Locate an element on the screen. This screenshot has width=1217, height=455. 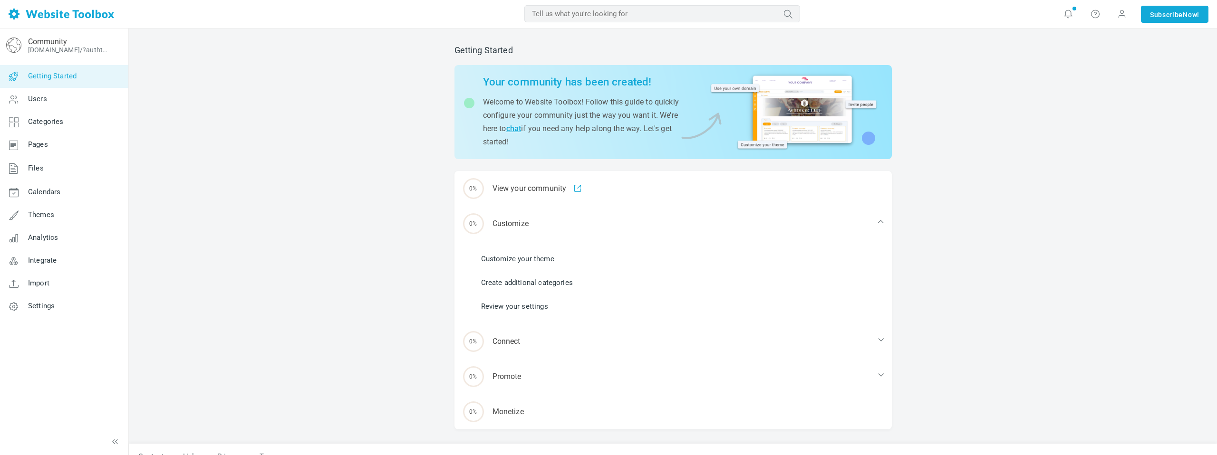
span: Categories is located at coordinates (46, 122).